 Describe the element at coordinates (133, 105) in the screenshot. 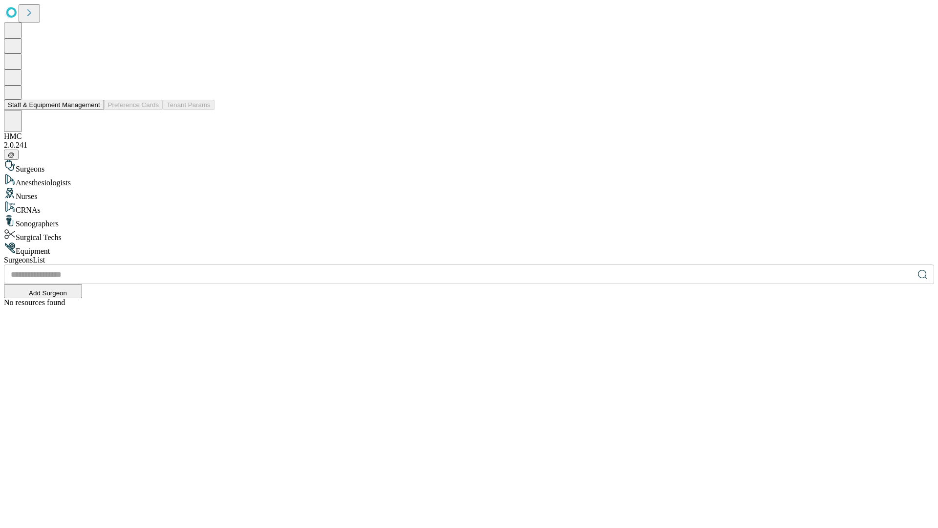

I see `button: Preference Cards` at that location.